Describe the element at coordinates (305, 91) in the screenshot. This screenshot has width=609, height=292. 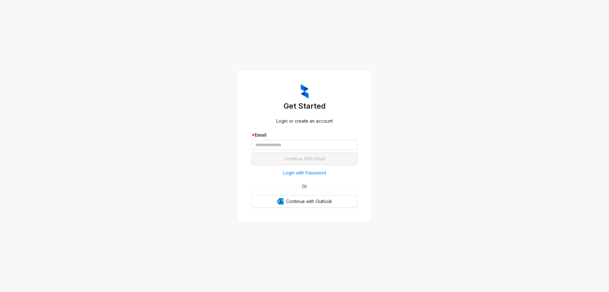
I see `img: ZumaIcon` at that location.